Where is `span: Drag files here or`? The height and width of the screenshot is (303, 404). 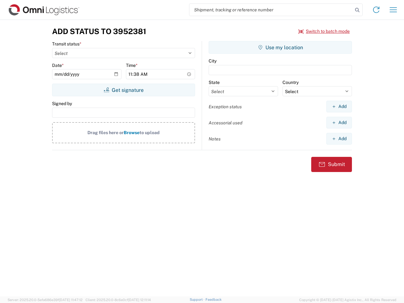
span: Drag files here or is located at coordinates (106, 133).